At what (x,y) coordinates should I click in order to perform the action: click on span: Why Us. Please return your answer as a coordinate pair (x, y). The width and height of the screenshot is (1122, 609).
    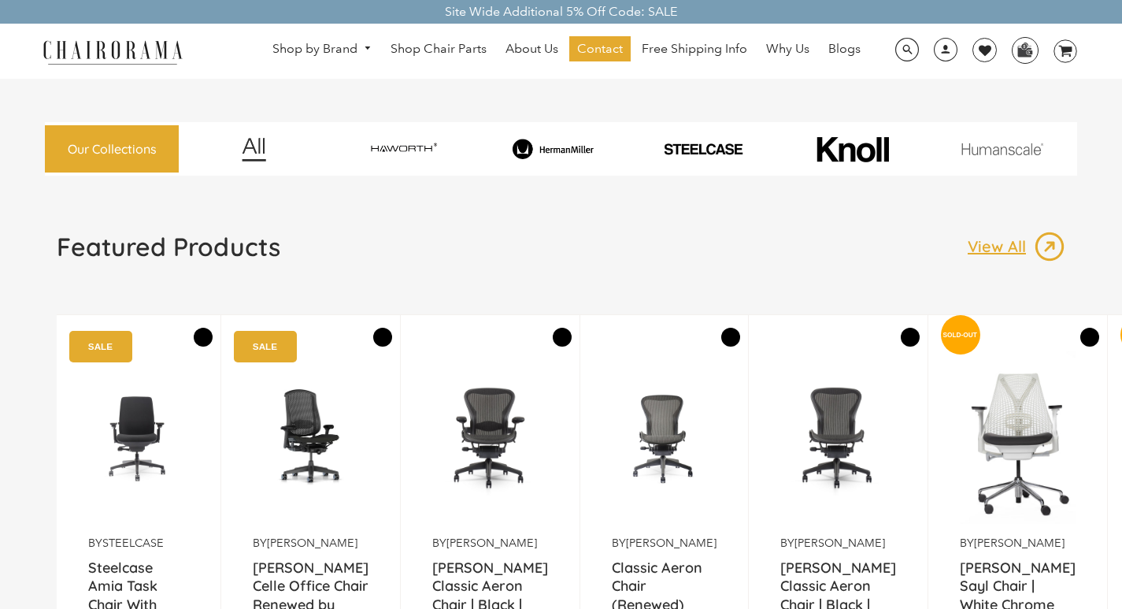
    Looking at the image, I should click on (787, 49).